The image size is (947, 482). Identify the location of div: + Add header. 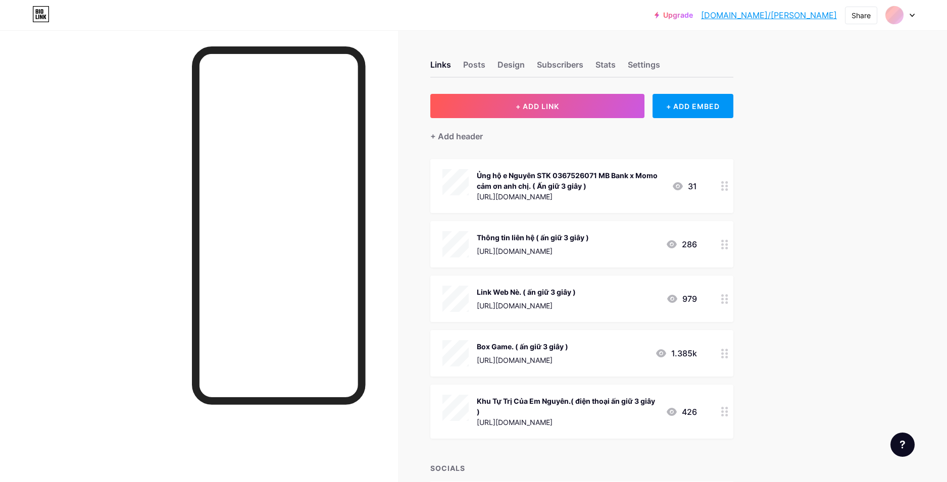
(457, 136).